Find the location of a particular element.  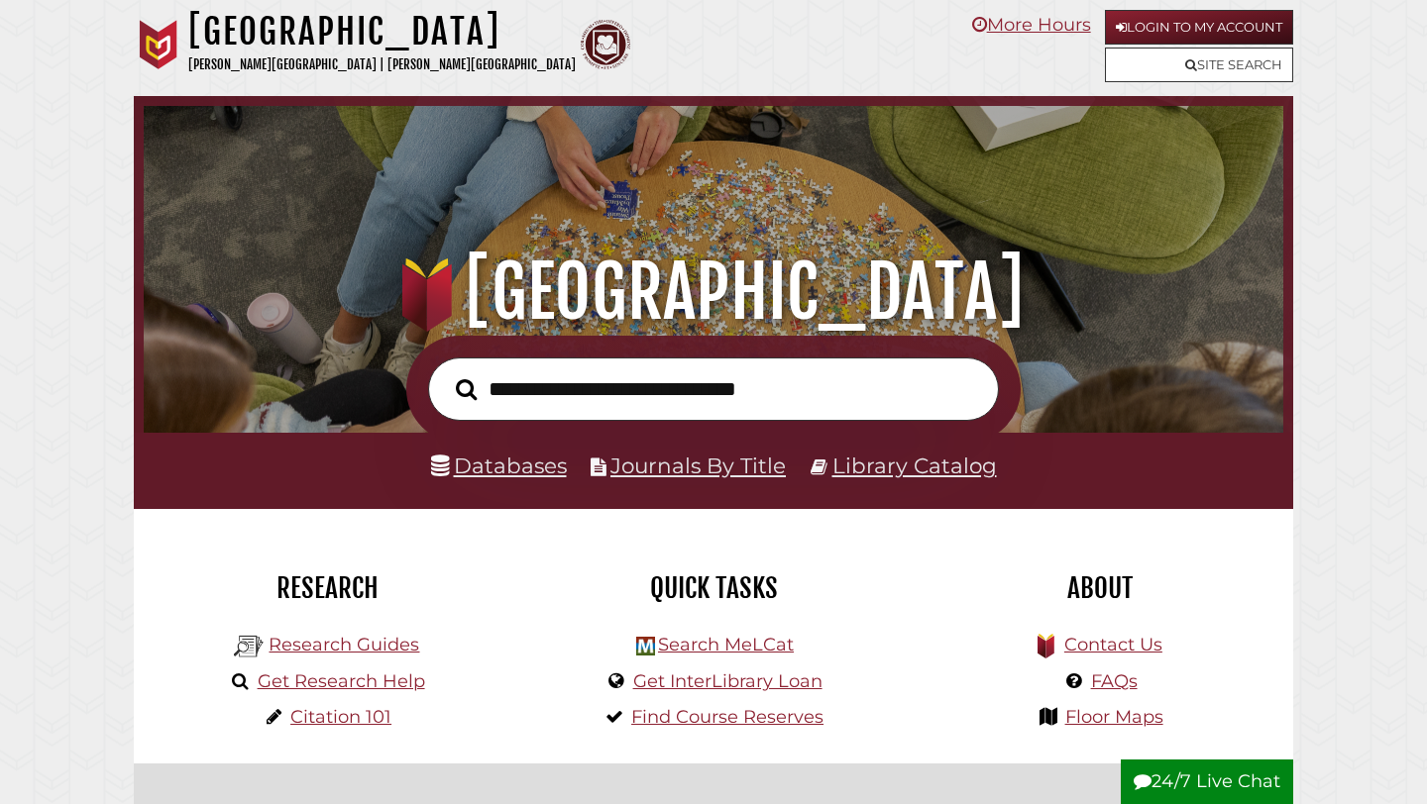

i: Search is located at coordinates (466, 388).